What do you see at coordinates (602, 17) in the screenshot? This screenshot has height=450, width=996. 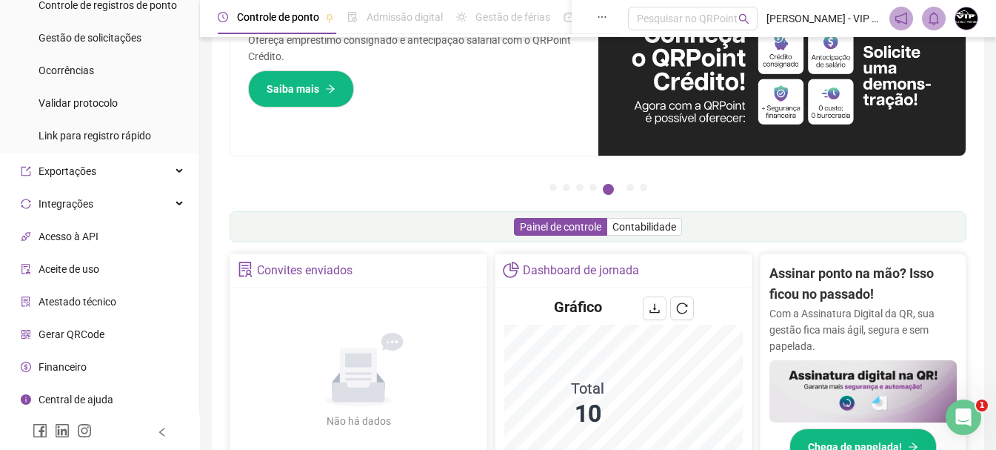 I see `span: ellipsis` at bounding box center [602, 17].